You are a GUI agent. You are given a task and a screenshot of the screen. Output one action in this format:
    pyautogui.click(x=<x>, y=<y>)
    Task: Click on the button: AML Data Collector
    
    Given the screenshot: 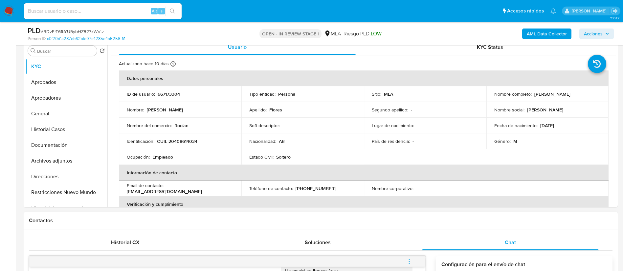 What is the action you would take?
    pyautogui.click(x=546, y=34)
    